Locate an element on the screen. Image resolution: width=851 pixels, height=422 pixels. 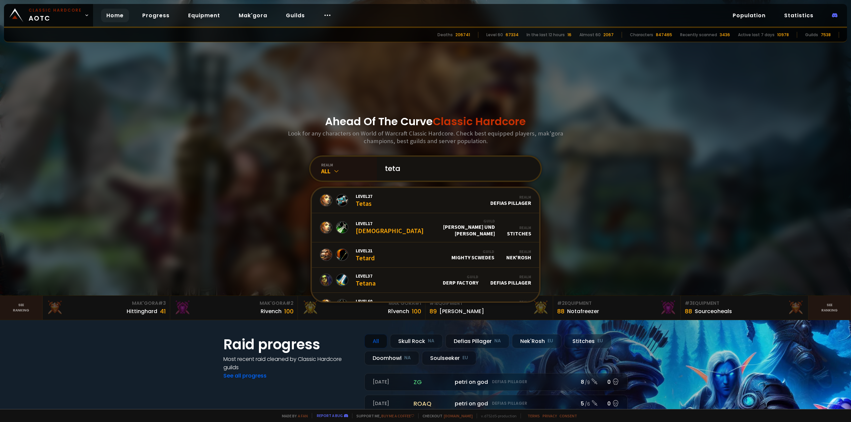
a: Mak'Gora#3Hittinghard41 is located at coordinates (106, 308).